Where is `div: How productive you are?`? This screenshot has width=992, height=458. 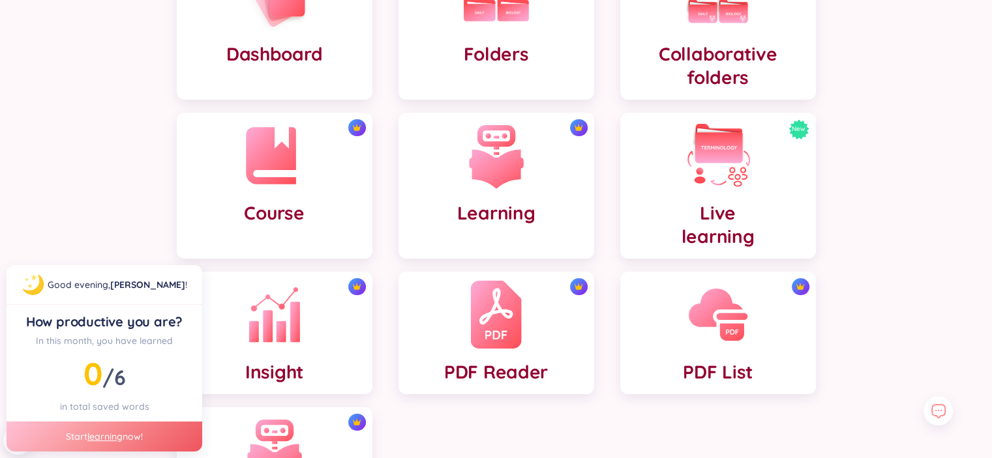
div: How productive you are? is located at coordinates (104, 322).